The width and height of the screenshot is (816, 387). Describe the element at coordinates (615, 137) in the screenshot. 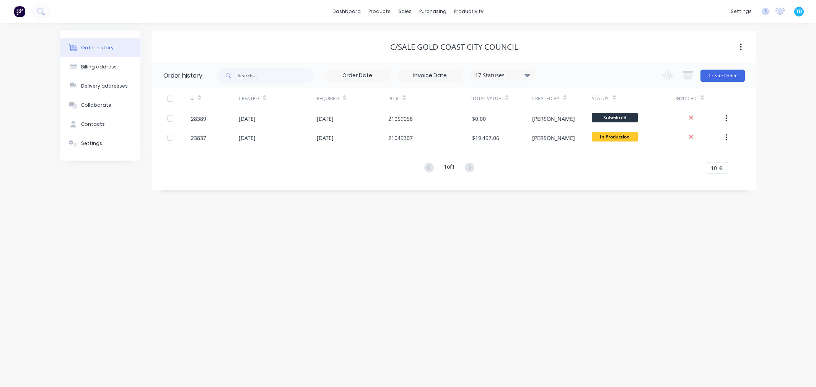

I see `span: In Production` at that location.